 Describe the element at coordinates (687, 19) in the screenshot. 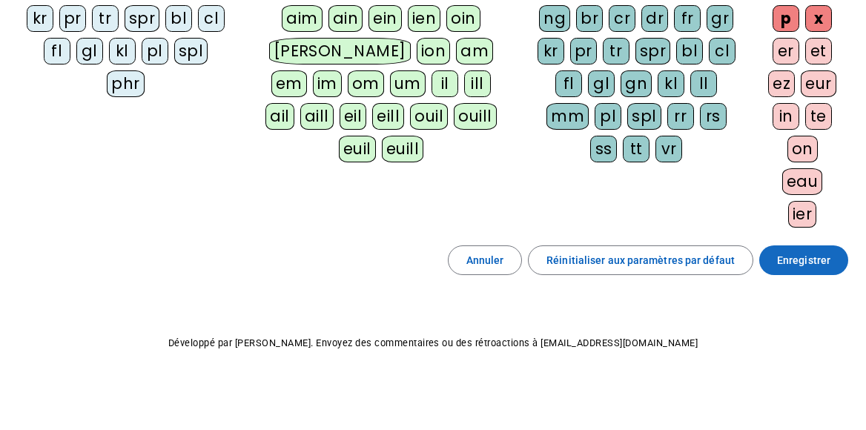

I see `div: fr` at that location.